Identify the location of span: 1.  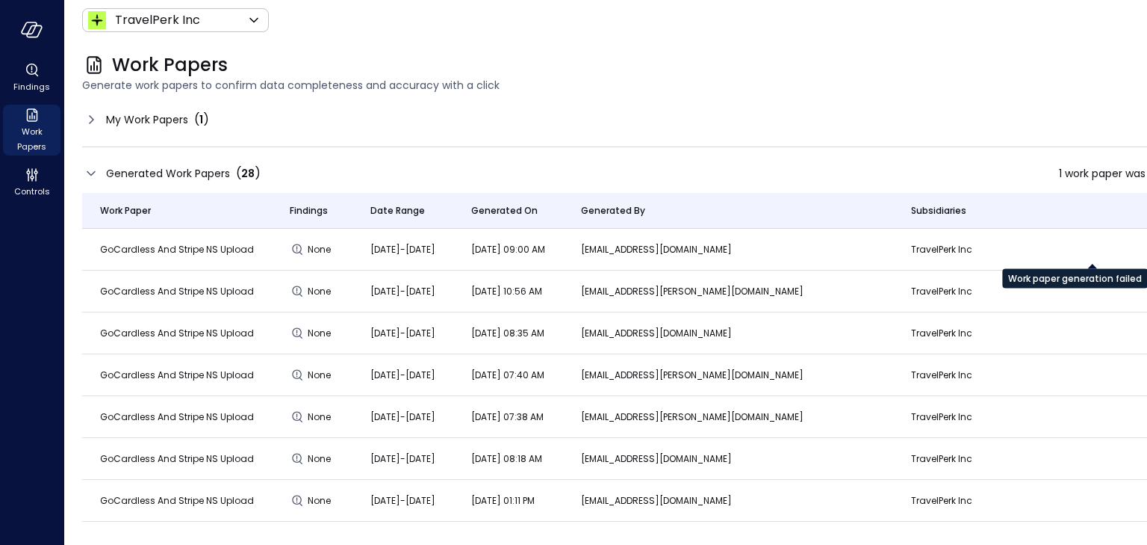
(201, 120).